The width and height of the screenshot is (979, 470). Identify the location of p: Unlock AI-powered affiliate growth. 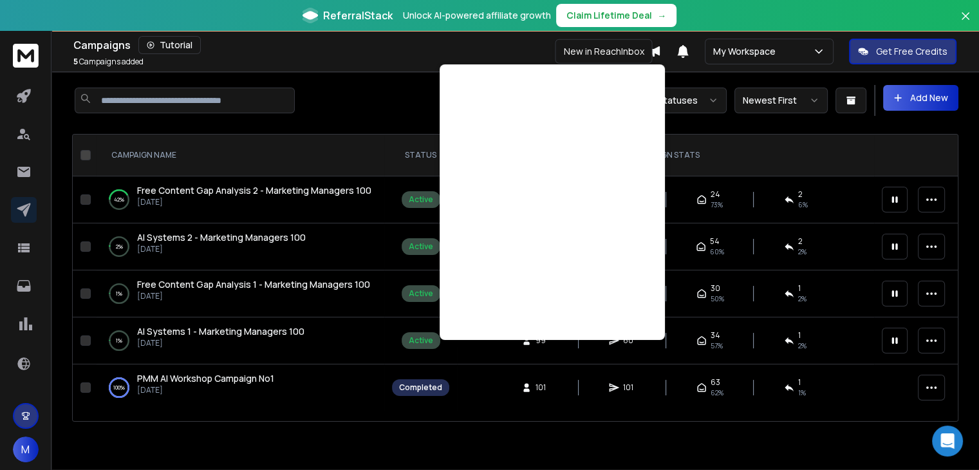
(477, 15).